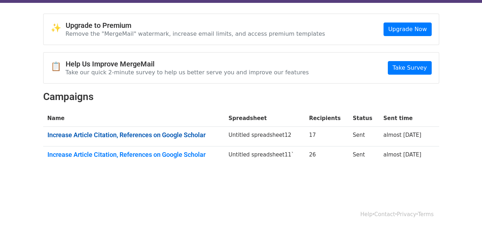 This screenshot has width=482, height=229. What do you see at coordinates (241, 97) in the screenshot?
I see `h2: Campaigns` at bounding box center [241, 97].